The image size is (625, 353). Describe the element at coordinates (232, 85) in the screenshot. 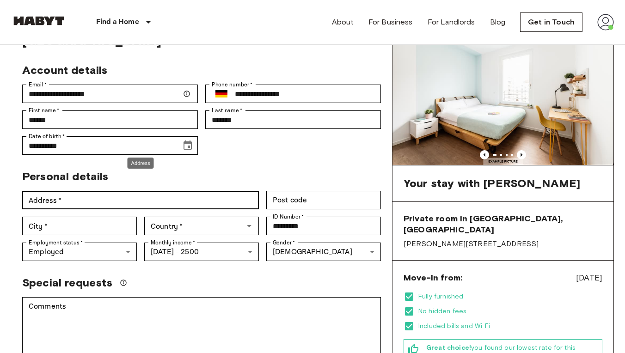

I see `label: Phone number` at that location.